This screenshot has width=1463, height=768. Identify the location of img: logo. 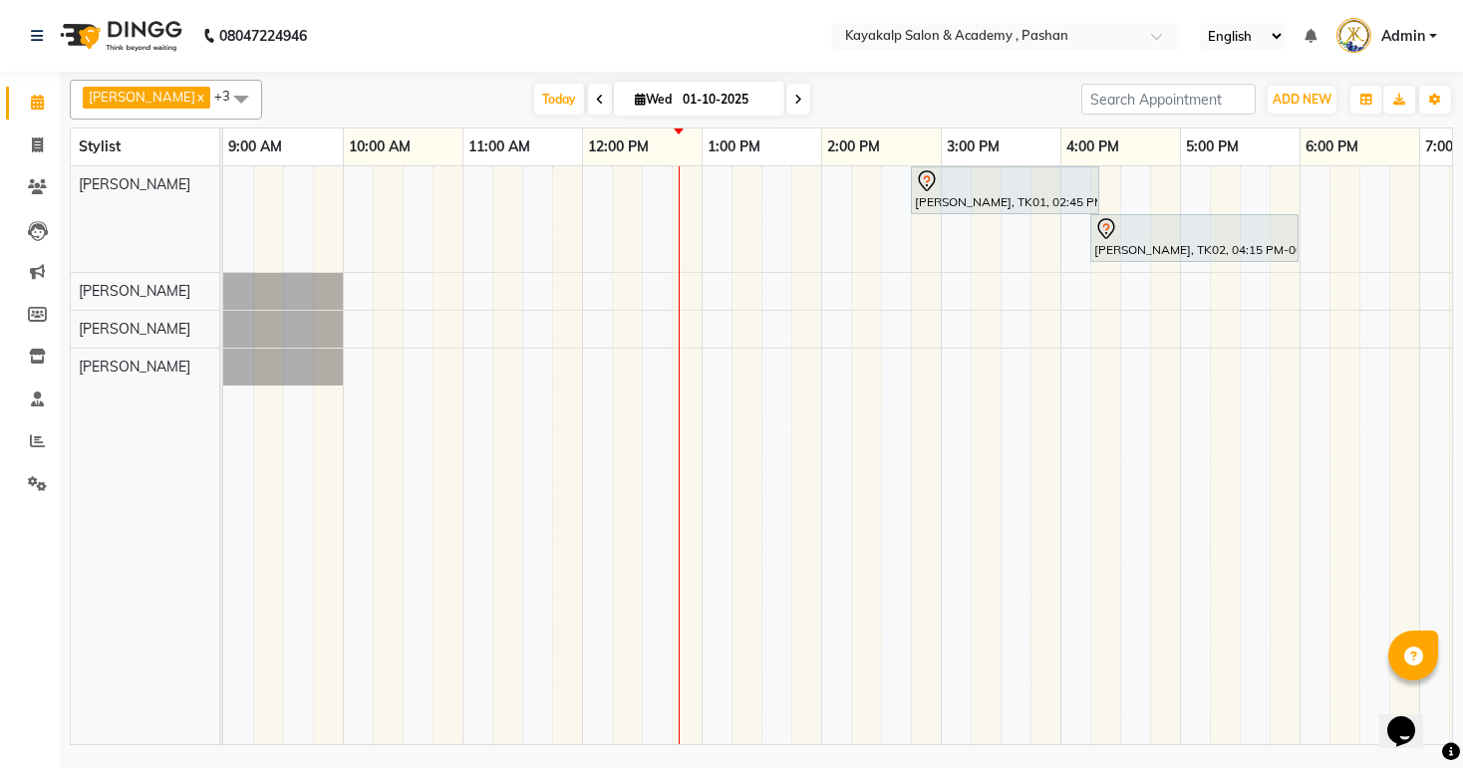
(119, 36).